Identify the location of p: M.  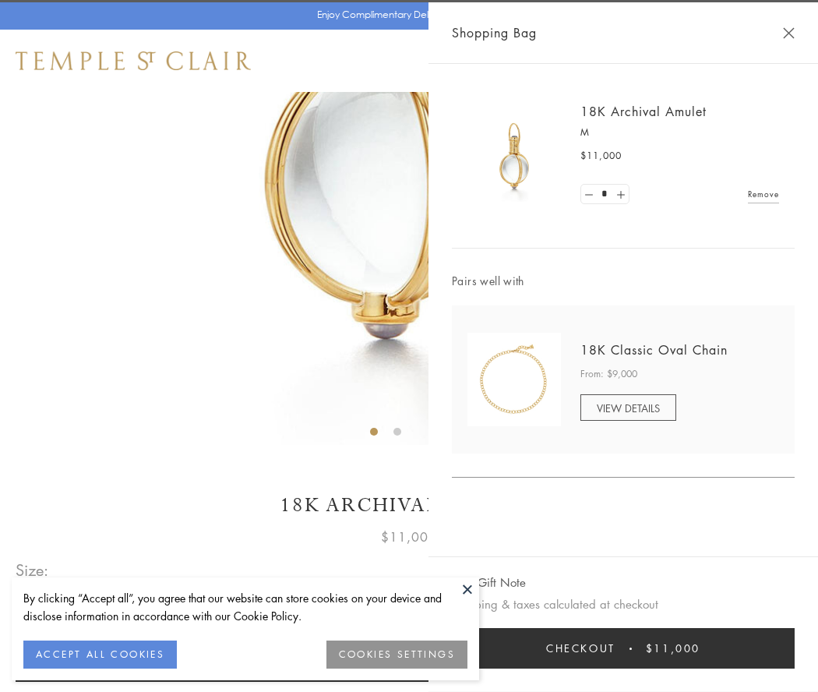
(680, 133).